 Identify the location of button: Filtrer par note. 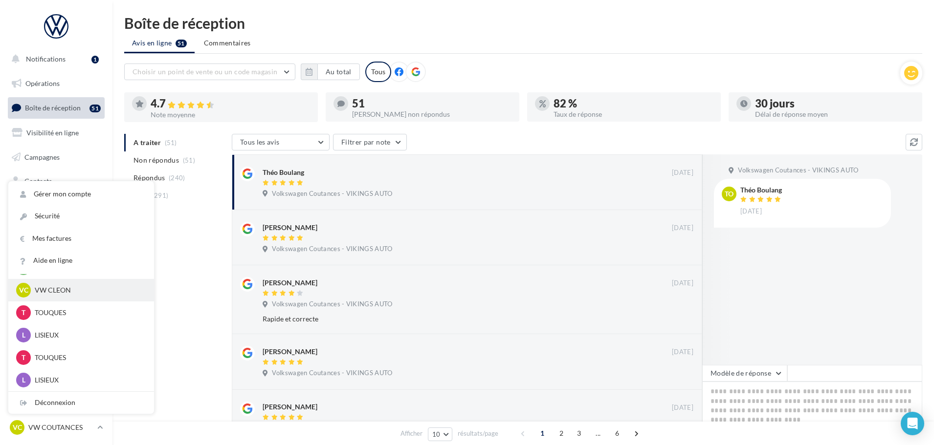
(370, 142).